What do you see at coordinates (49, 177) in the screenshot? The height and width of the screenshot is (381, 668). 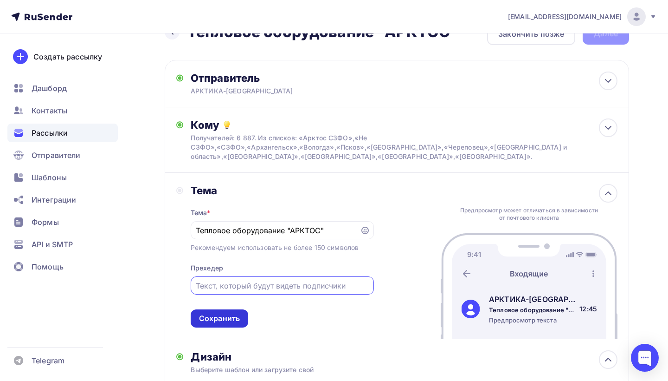 I see `span: Шаблоны` at bounding box center [49, 177].